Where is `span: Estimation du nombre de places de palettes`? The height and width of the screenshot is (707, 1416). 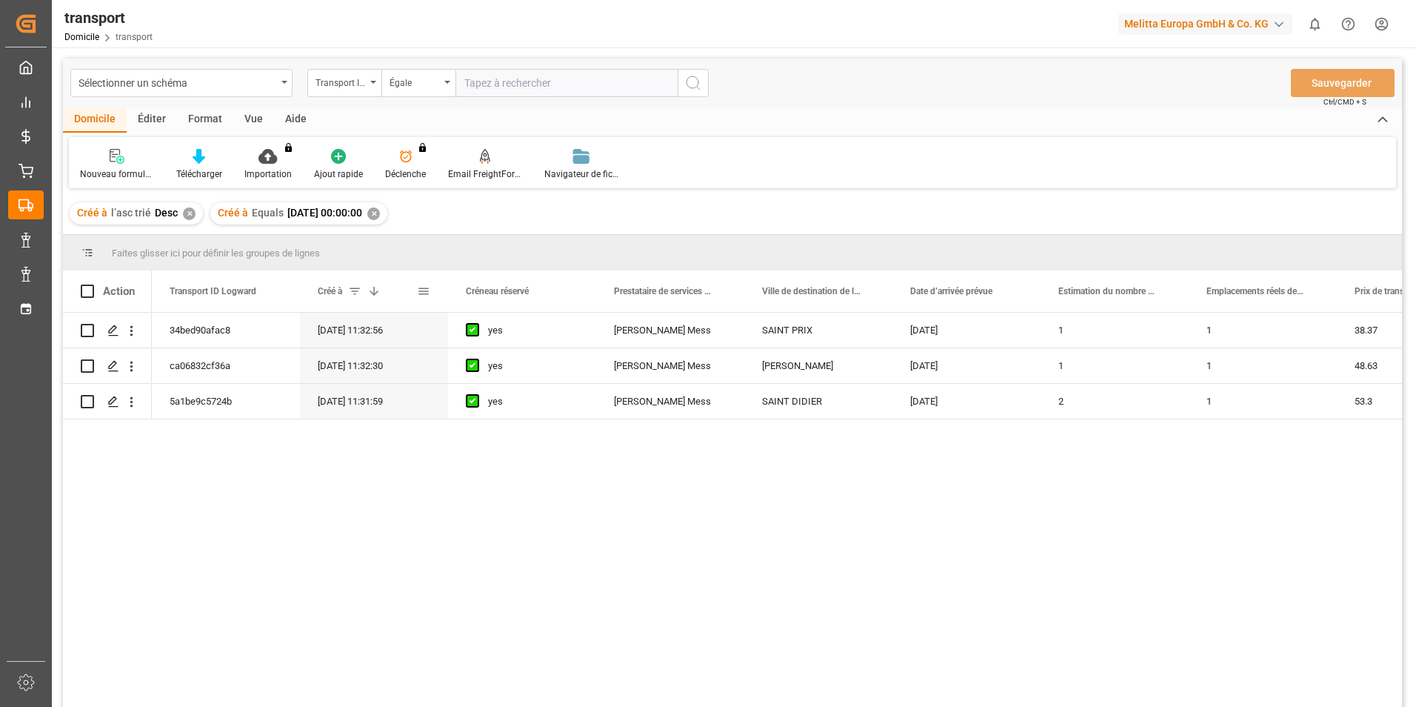 span: Estimation du nombre de places de palettes is located at coordinates (1108, 291).